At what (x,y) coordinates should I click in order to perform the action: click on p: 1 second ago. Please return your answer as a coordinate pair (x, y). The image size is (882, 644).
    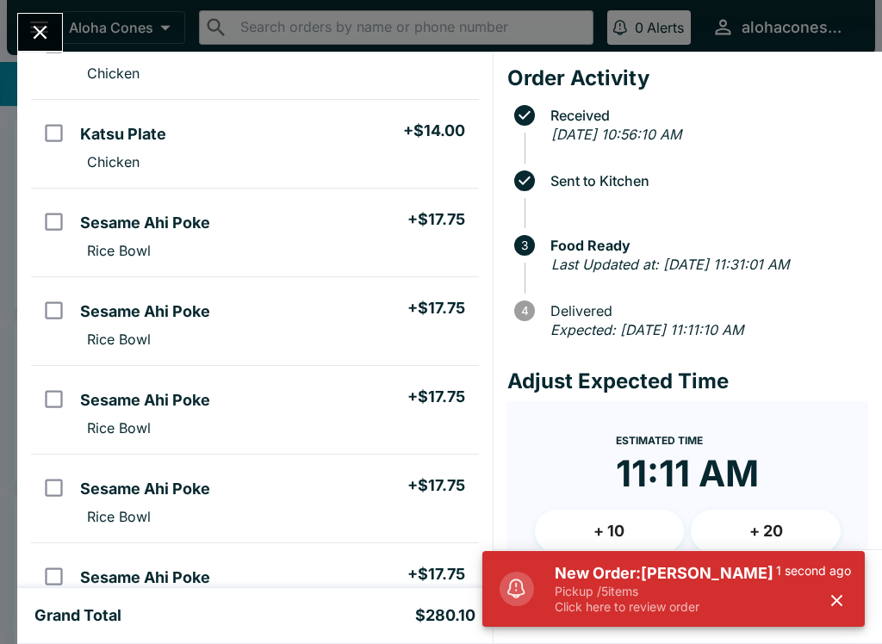
    Looking at the image, I should click on (813, 571).